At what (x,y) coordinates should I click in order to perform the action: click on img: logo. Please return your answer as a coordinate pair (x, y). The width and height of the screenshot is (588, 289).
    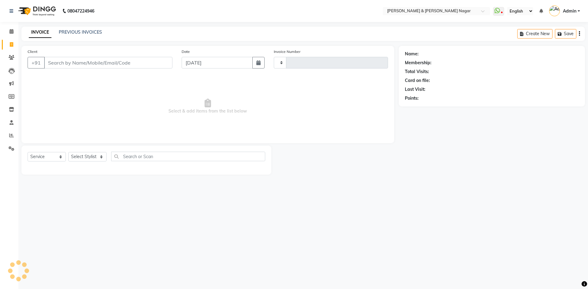
    Looking at the image, I should click on (36, 11).